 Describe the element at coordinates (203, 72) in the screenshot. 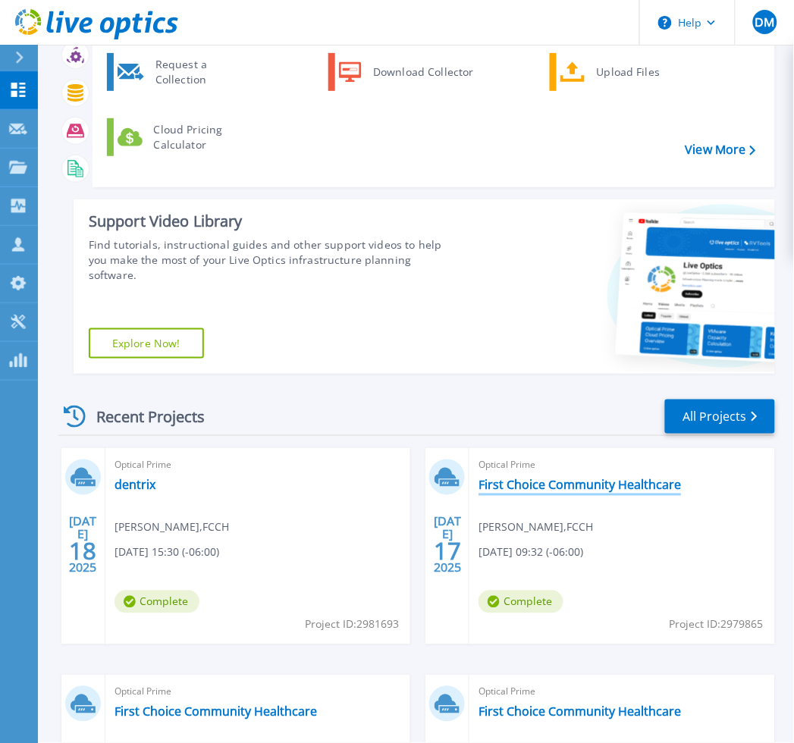

I see `div: Request a Collection` at that location.